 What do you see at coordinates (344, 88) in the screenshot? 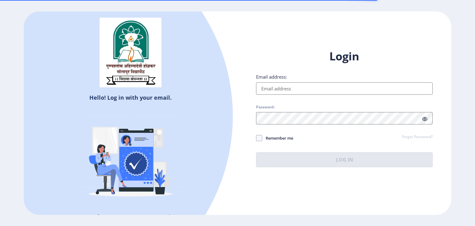
I see `input: Email address` at bounding box center [344, 88].